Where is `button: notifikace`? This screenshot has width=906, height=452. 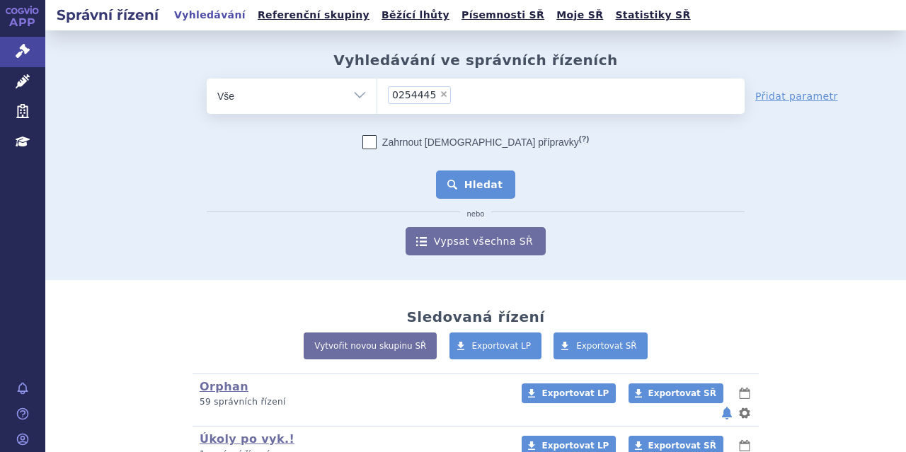 button: notifikace is located at coordinates (727, 414).